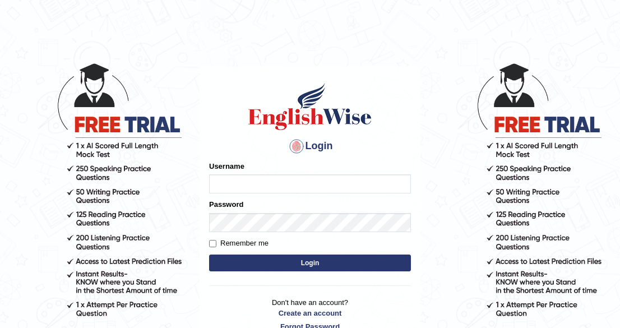 The height and width of the screenshot is (328, 620). I want to click on input: Remember me, so click(212, 243).